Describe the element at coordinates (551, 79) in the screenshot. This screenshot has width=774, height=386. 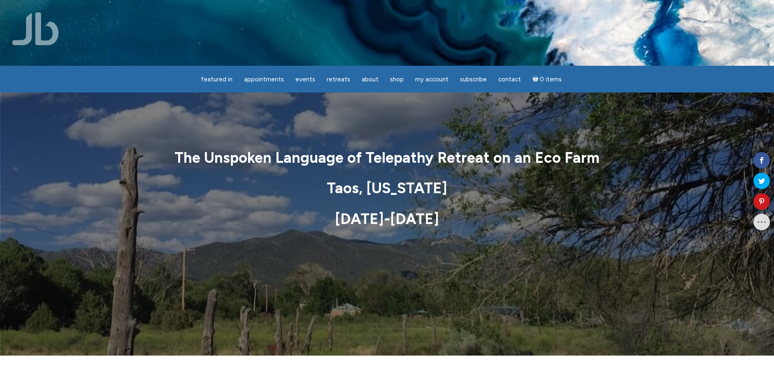
I see `span: 0 items` at that location.